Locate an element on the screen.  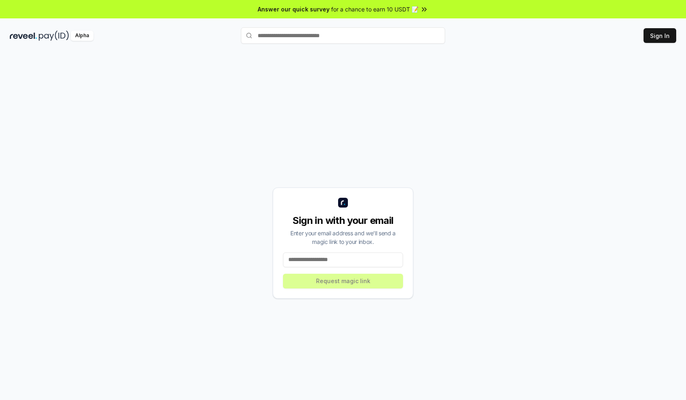
span: for a chance to earn 10 USDT 📝 is located at coordinates (375, 9).